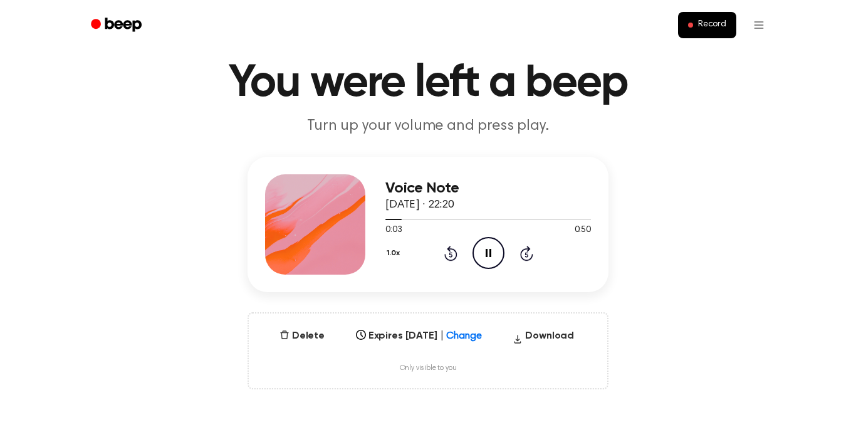  I want to click on p: Turn up your volume and press play., so click(428, 126).